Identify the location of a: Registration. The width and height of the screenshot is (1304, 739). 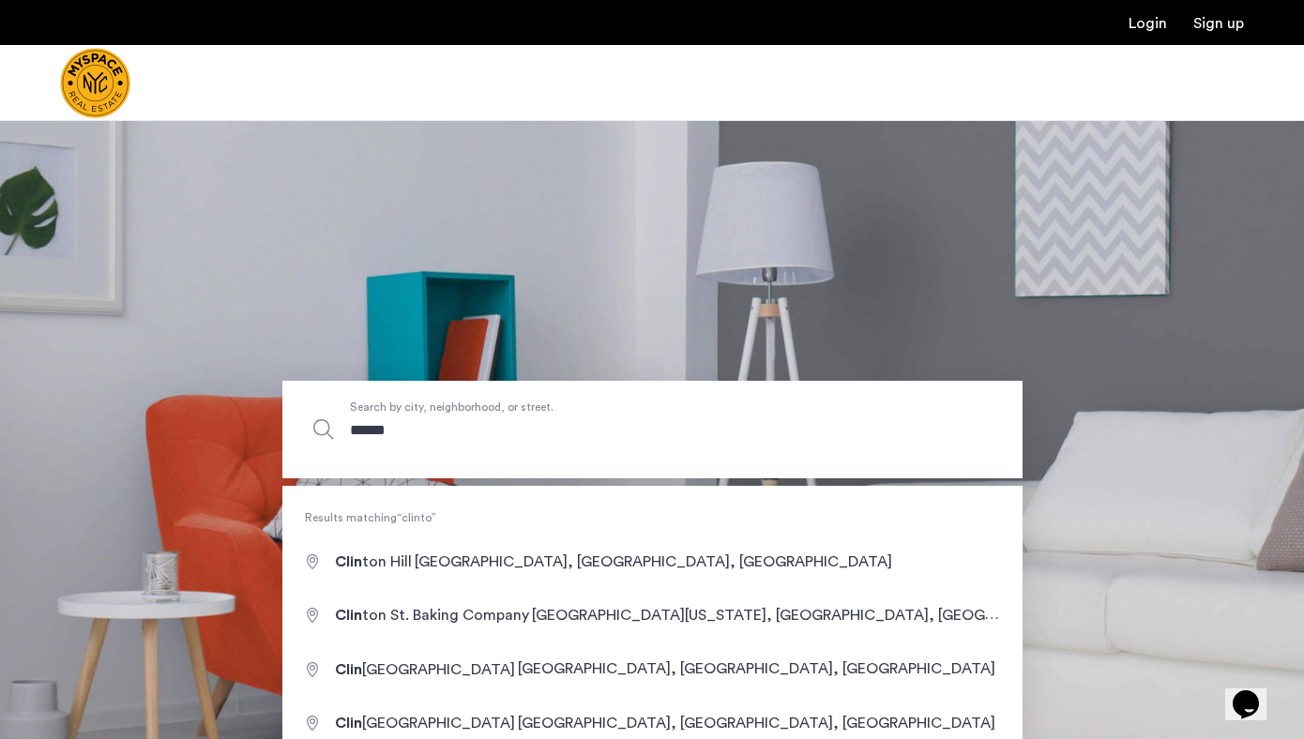
(1219, 23).